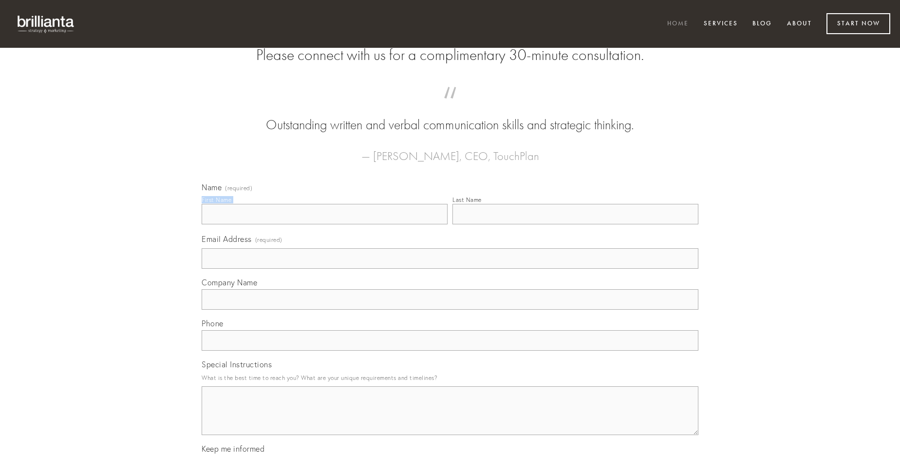  What do you see at coordinates (450, 115) in the screenshot?
I see `blockquote: Outstanding written and verbal communication skills and strategic thinking.` at bounding box center [450, 115].